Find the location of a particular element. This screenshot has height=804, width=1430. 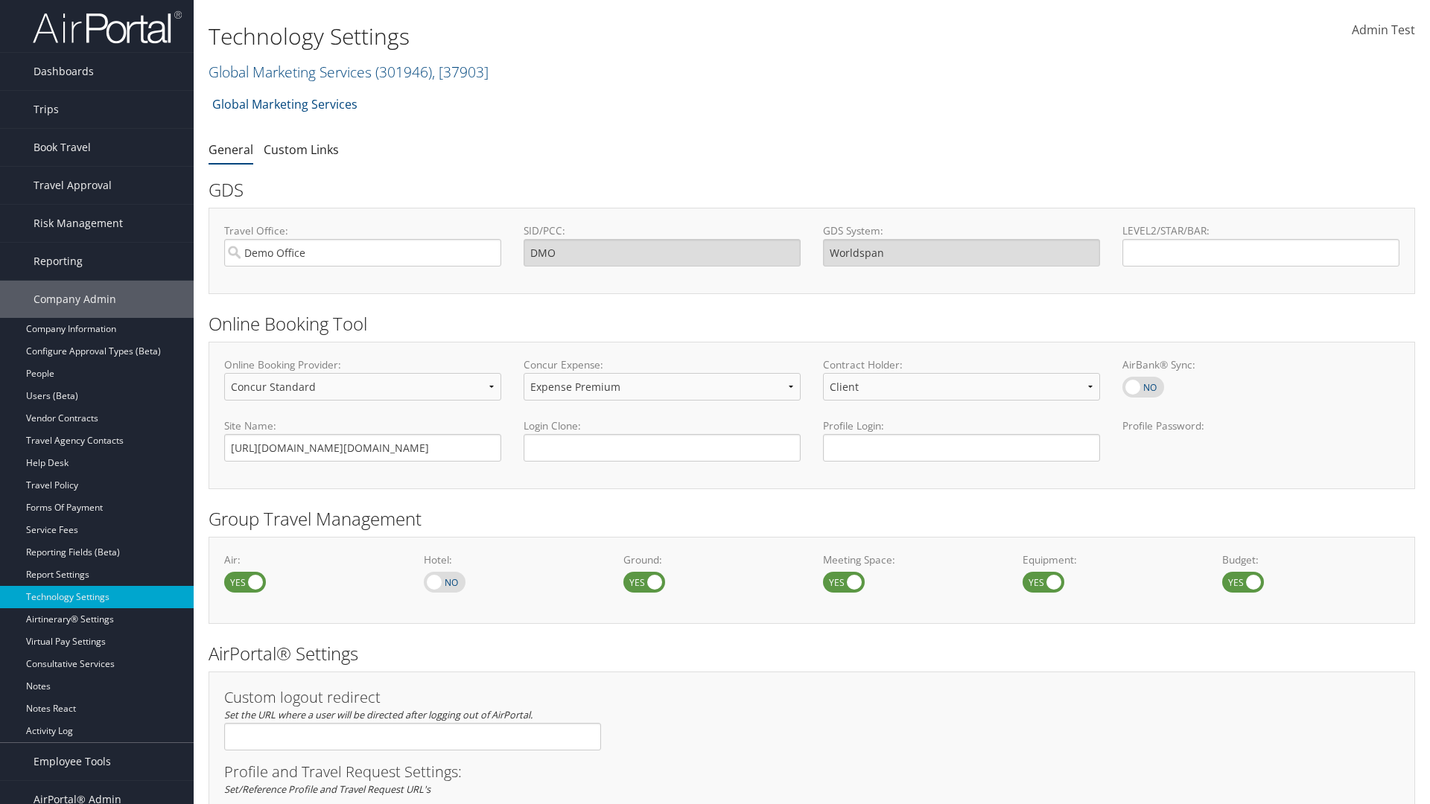

label: Online Booking Provider: is located at coordinates (363, 365).